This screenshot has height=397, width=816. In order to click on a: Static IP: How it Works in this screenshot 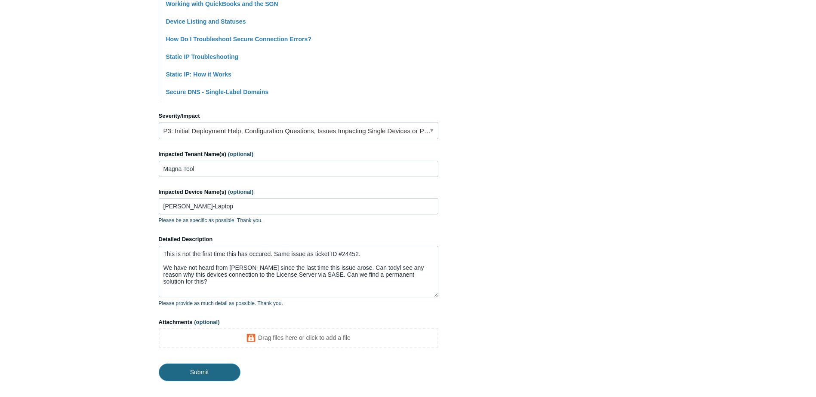, I will do `click(199, 74)`.